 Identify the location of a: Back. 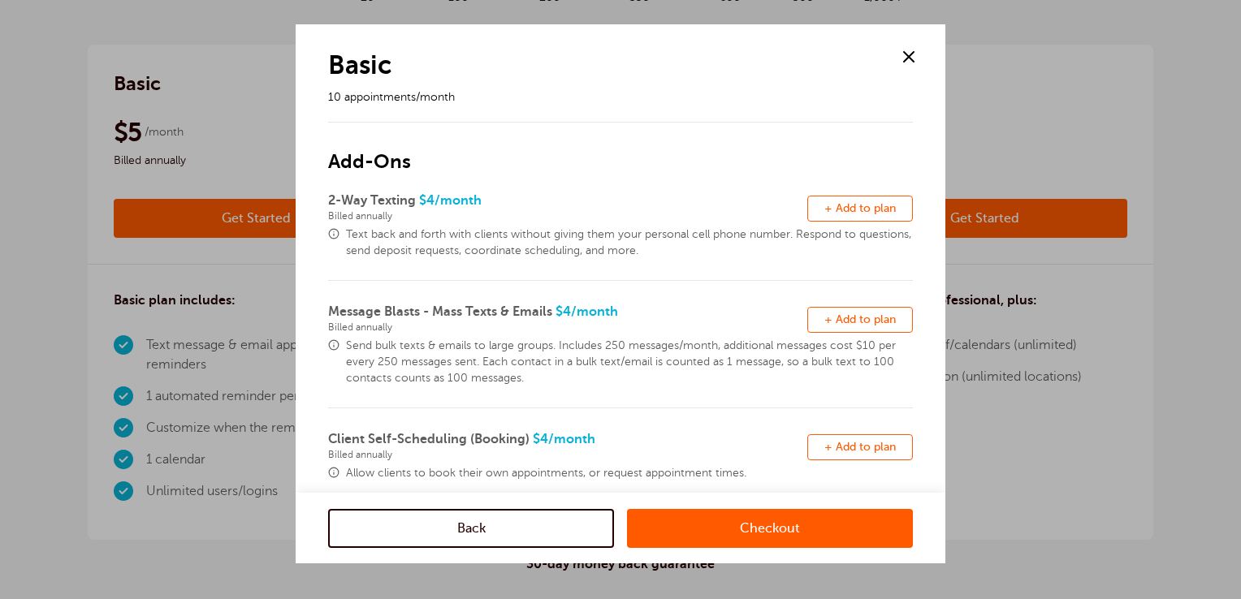
(471, 528).